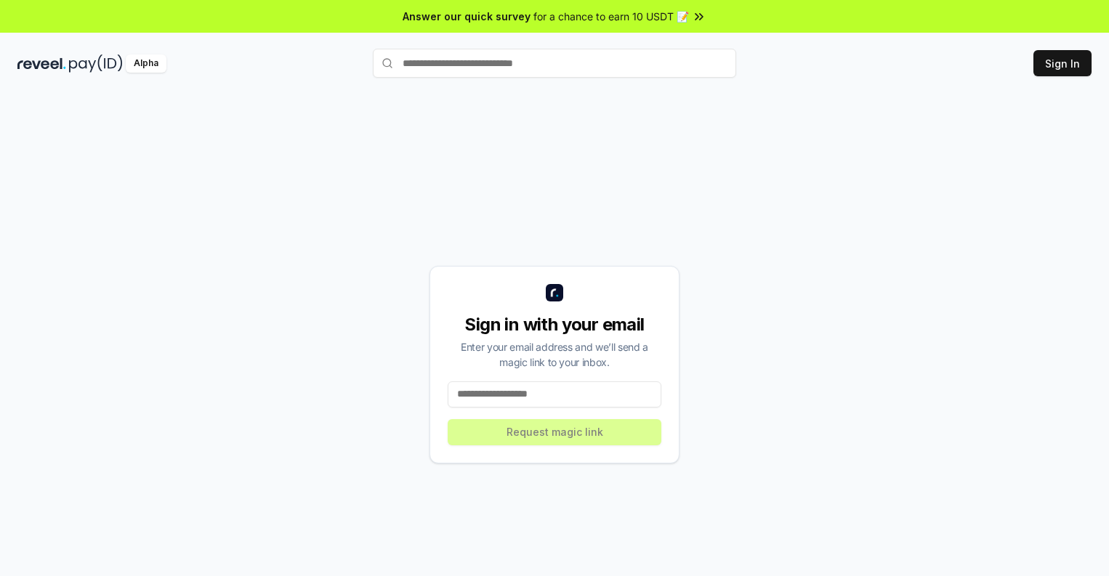  I want to click on div: Sign in with your email, so click(554, 325).